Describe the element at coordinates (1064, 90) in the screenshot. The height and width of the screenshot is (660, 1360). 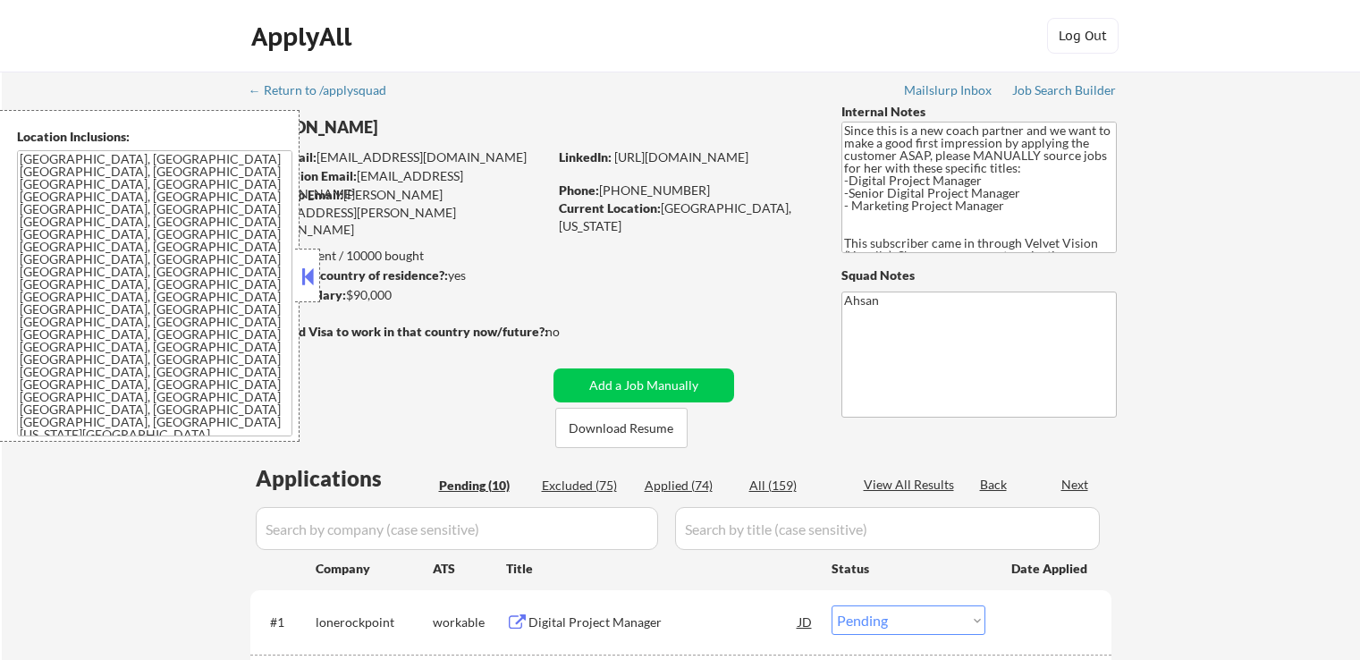
I see `div: Job Search Builder` at that location.